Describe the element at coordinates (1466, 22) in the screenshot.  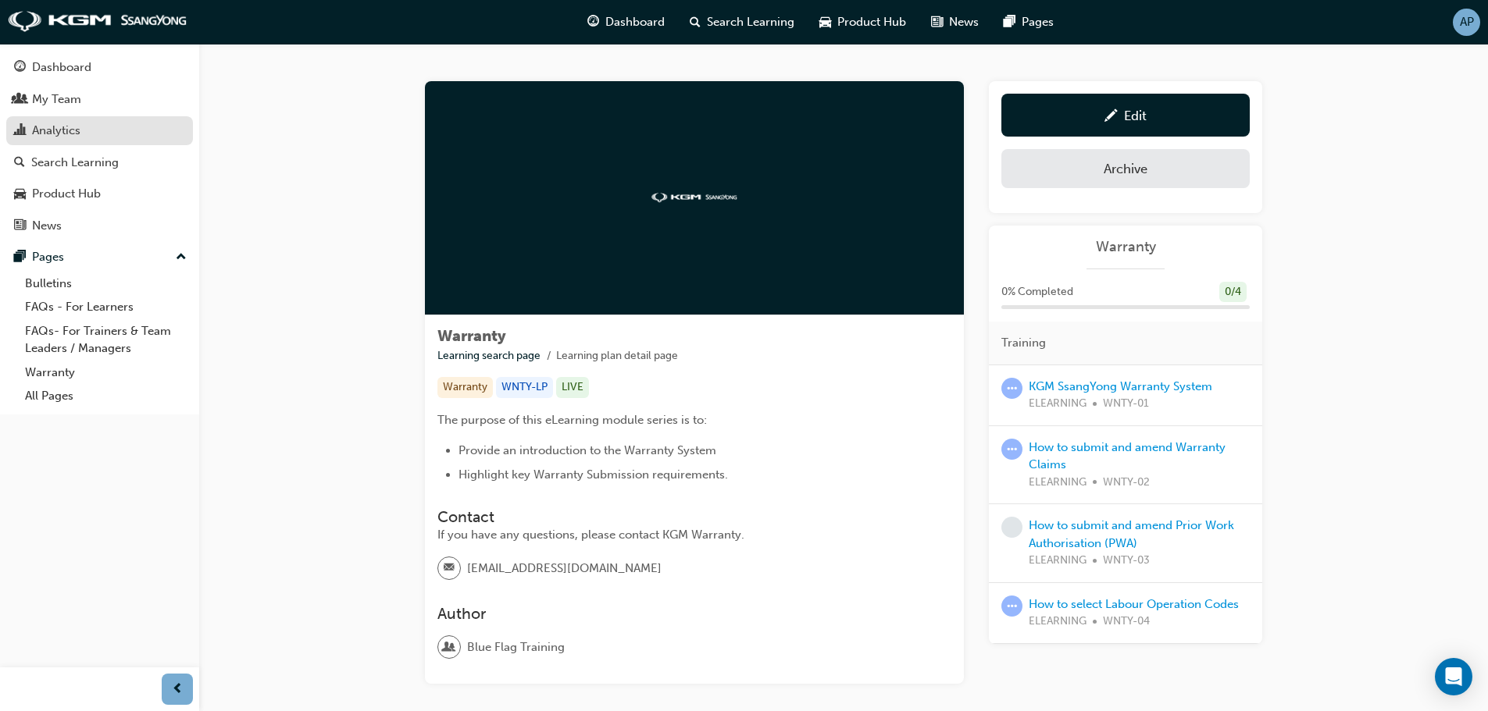
I see `button: AP` at that location.